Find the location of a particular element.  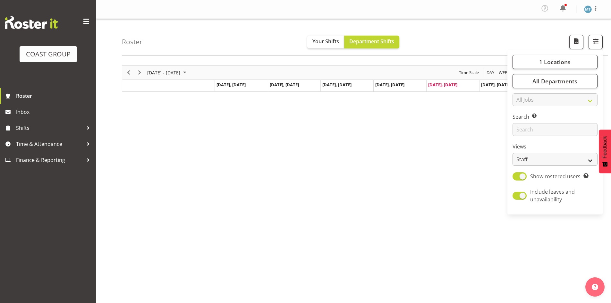

button: August 25 - 31, 2025 is located at coordinates (168, 72).